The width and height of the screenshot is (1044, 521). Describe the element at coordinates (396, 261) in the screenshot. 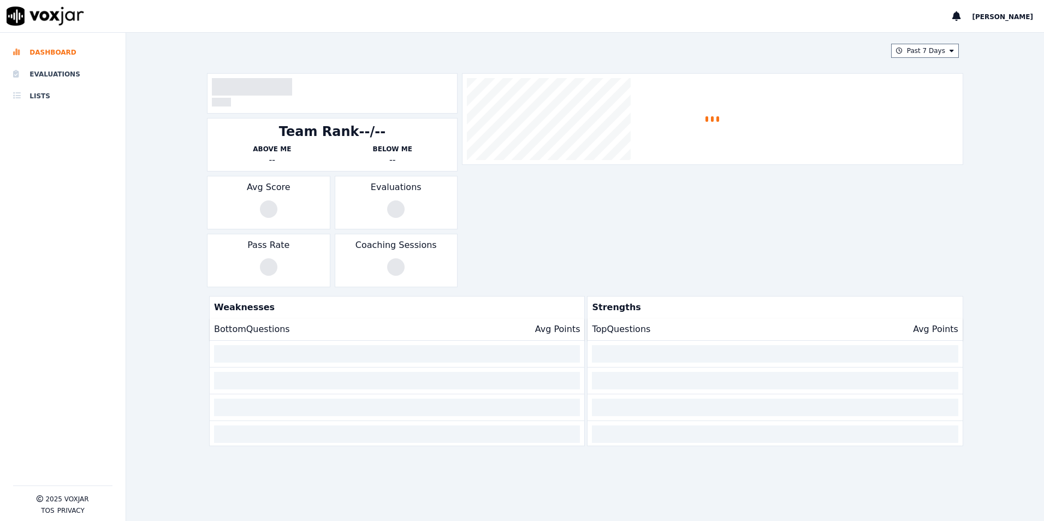

I see `div: Coaching Sessions` at that location.